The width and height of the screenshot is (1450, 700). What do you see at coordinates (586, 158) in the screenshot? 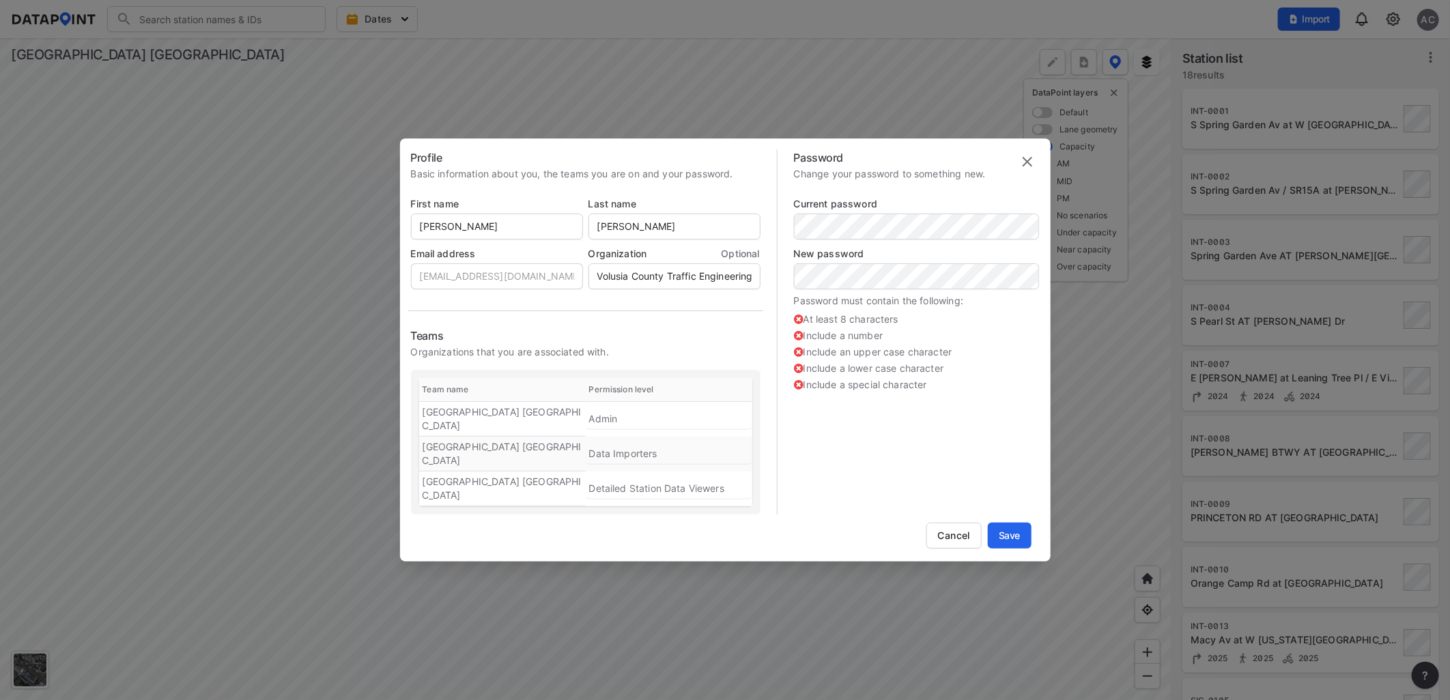
I see `label: Profile` at bounding box center [586, 158].